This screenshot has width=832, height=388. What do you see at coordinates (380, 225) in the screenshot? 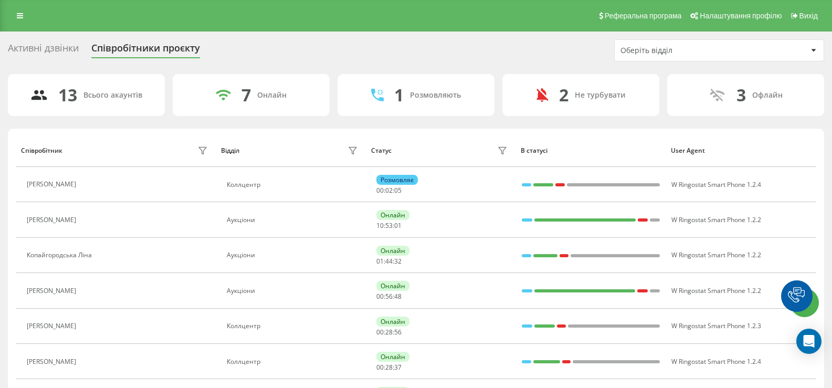
I see `span: 10` at bounding box center [380, 225].